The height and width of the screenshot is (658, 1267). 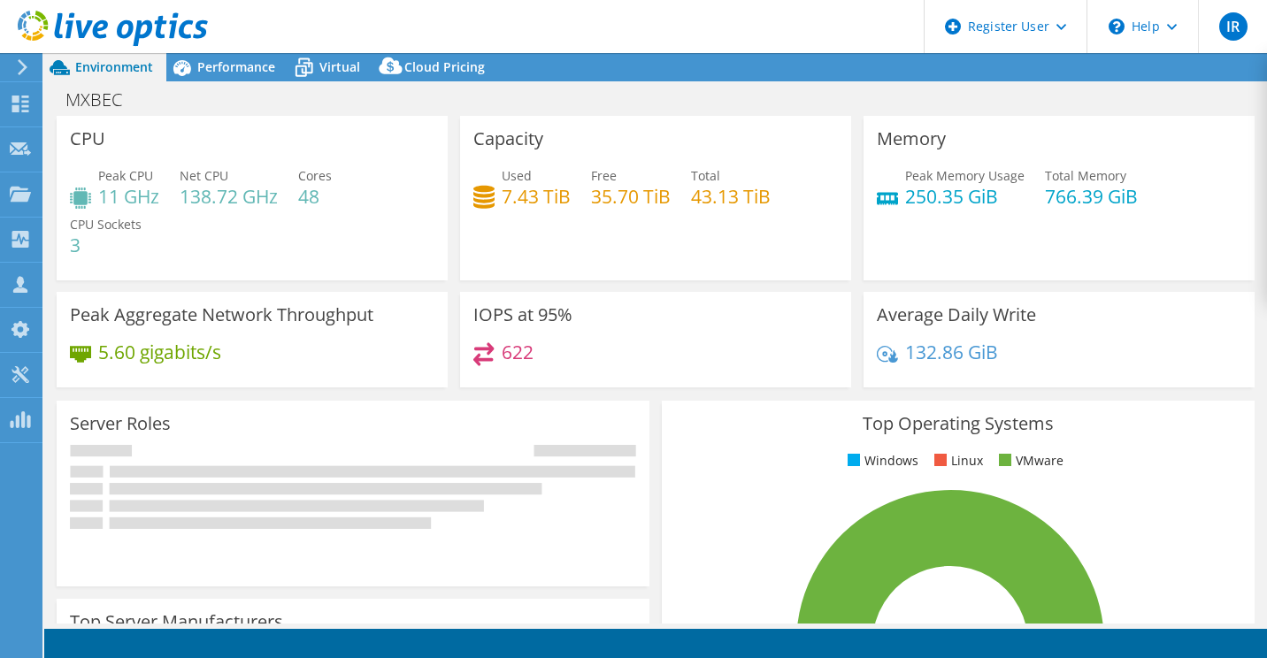 What do you see at coordinates (951, 352) in the screenshot?
I see `h4: 132.86 GiB` at bounding box center [951, 352].